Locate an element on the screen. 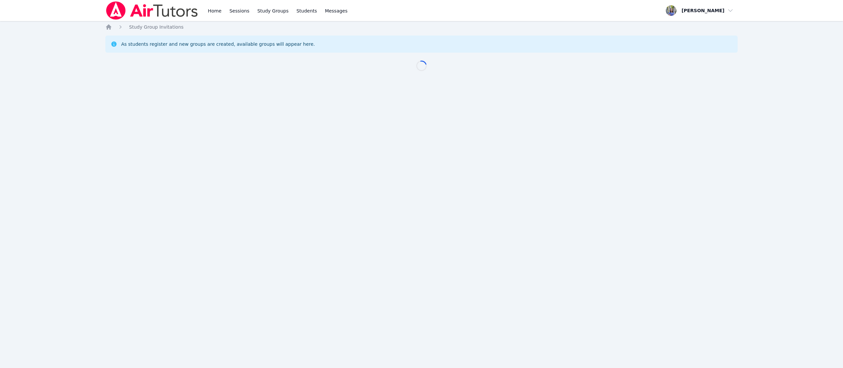 The image size is (843, 368). a: Study Group Invitations is located at coordinates (156, 27).